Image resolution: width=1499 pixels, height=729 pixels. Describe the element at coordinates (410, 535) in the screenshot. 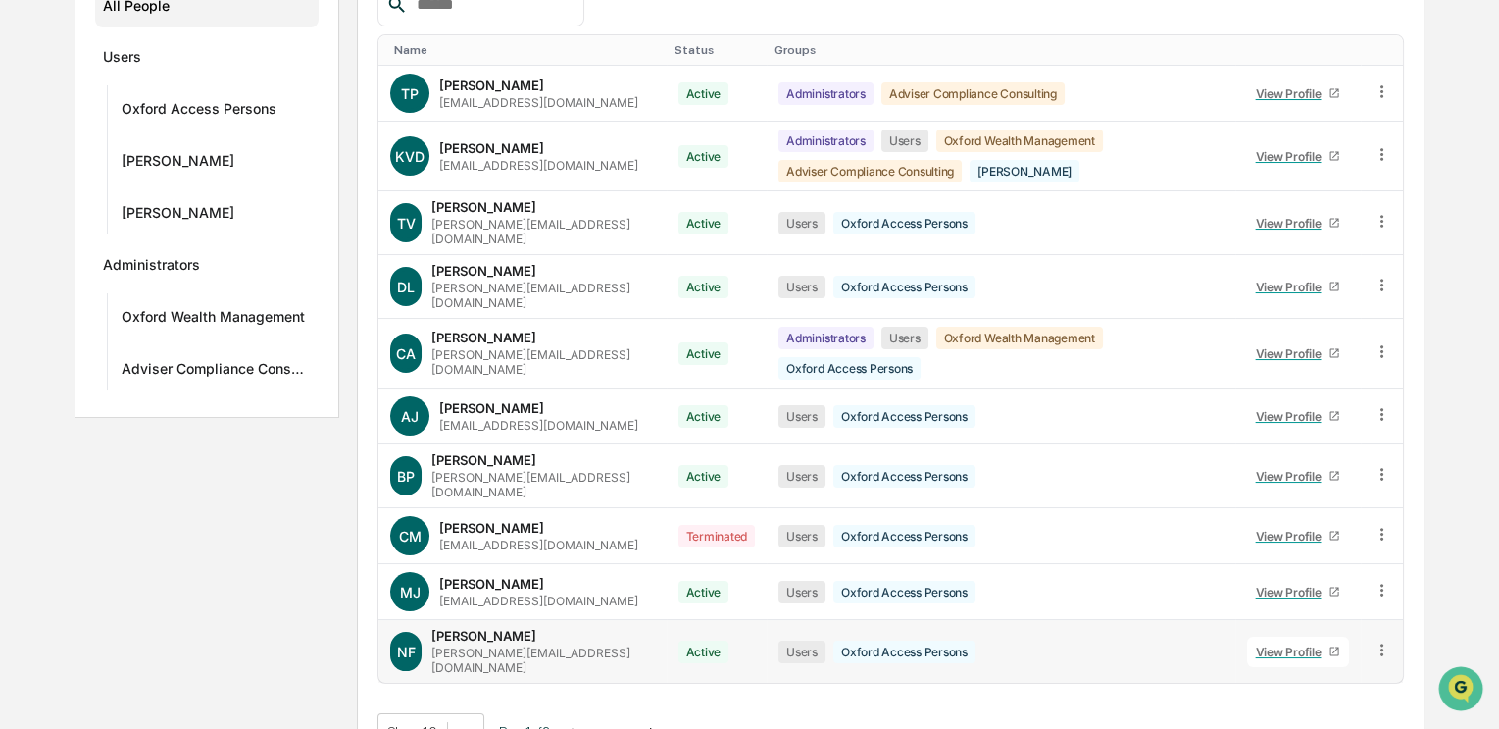

I see `span: CM` at that location.